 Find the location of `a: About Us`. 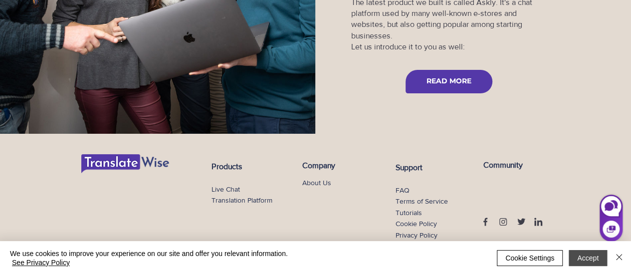

a: About Us is located at coordinates (317, 182).